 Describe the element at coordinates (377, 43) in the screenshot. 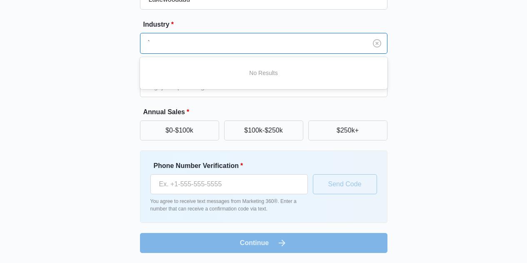

I see `button: Clear` at that location.